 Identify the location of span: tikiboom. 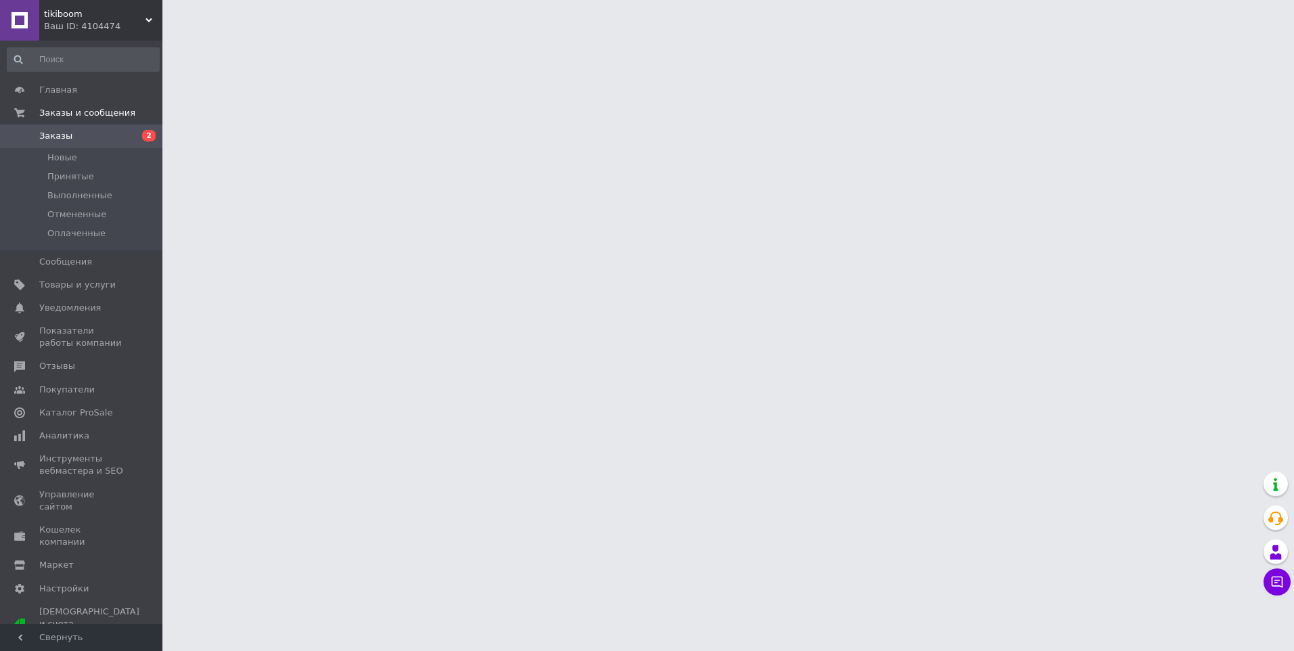
(95, 14).